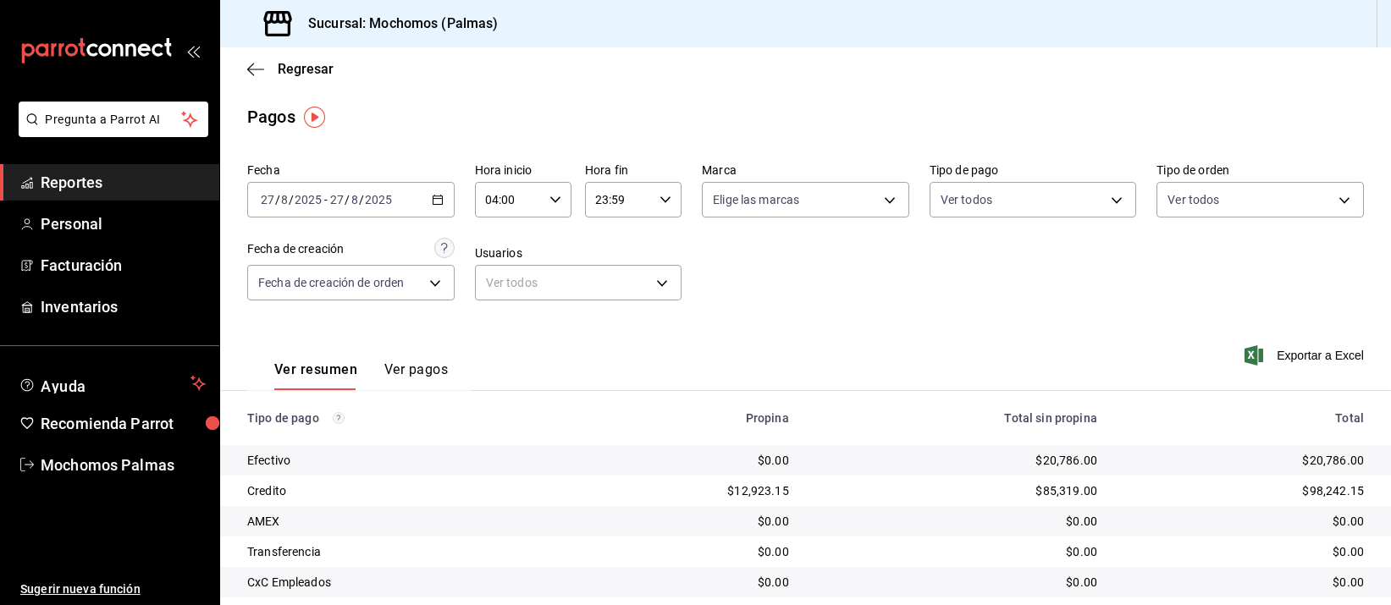 This screenshot has width=1391, height=605. Describe the element at coordinates (113, 119) in the screenshot. I see `button: Pregunta a Parrot AI` at that location.